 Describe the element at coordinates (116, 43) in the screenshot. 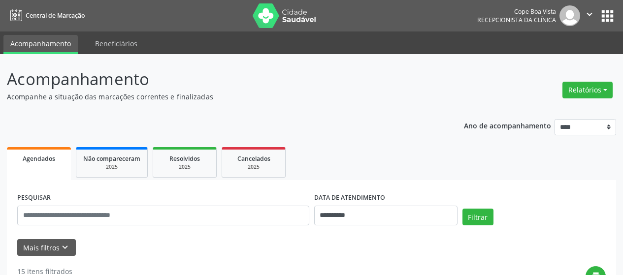

I see `a: Beneficiários` at that location.